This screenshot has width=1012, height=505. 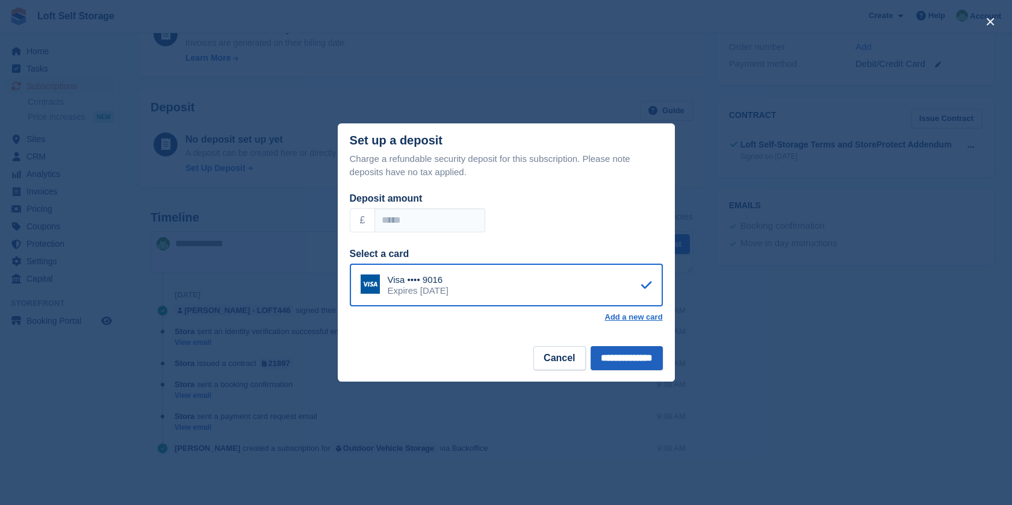 What do you see at coordinates (990, 22) in the screenshot?
I see `button: close` at bounding box center [990, 22].